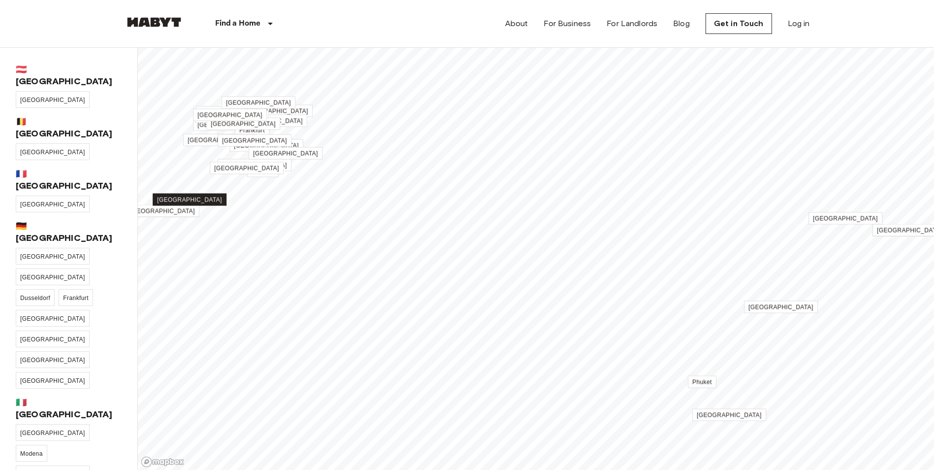  Describe the element at coordinates (238, 24) in the screenshot. I see `p: Find a Home` at that location.